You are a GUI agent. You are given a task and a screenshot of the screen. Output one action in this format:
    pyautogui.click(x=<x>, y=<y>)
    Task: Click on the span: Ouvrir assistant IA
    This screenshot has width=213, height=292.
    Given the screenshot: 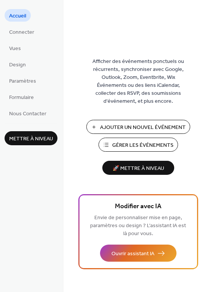 What is the action you would take?
    pyautogui.click(x=133, y=254)
    